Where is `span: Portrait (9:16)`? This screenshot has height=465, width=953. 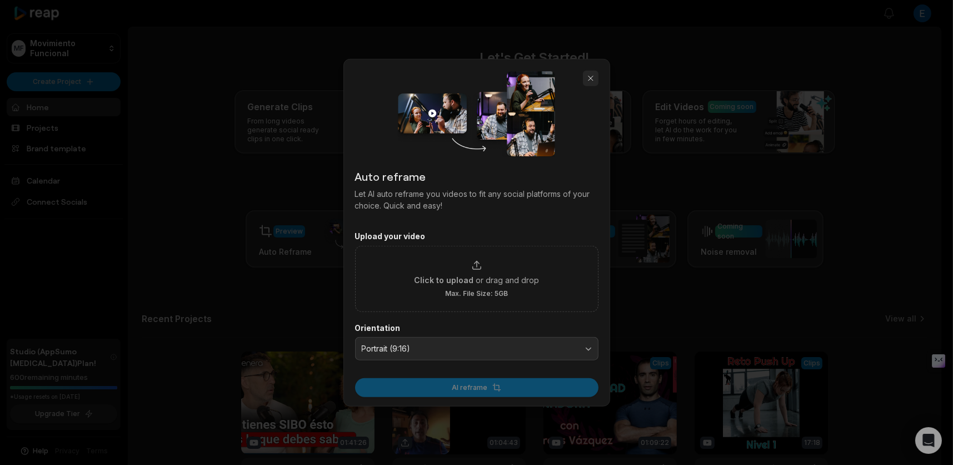
span: Portrait (9:16) is located at coordinates (469, 348).